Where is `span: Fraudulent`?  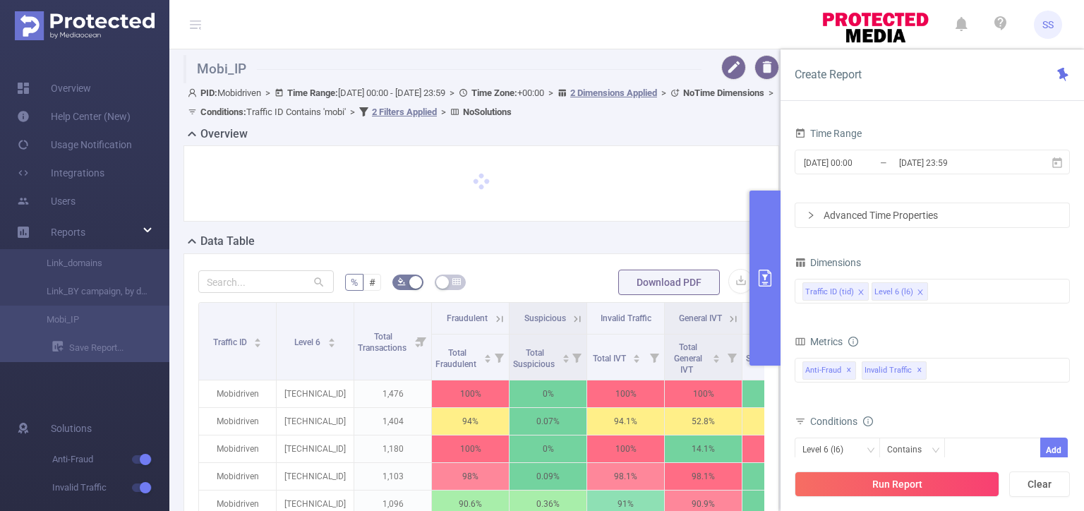
span: Fraudulent is located at coordinates (467, 318).